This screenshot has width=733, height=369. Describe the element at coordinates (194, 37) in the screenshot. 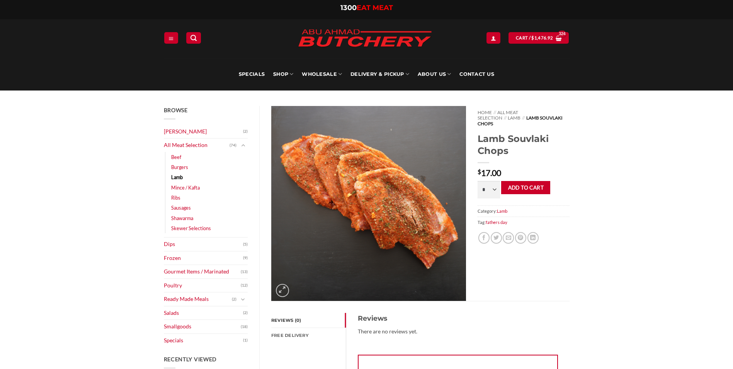

I see `a: Search` at that location.